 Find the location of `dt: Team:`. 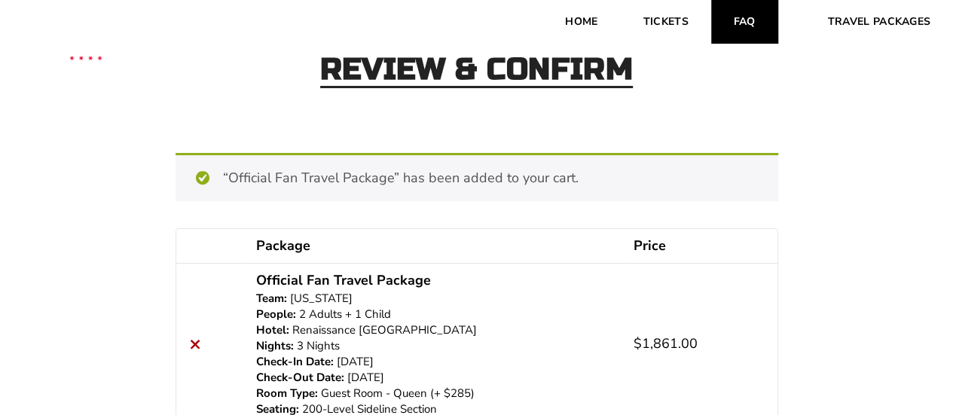

dt: Team: is located at coordinates (271, 298).